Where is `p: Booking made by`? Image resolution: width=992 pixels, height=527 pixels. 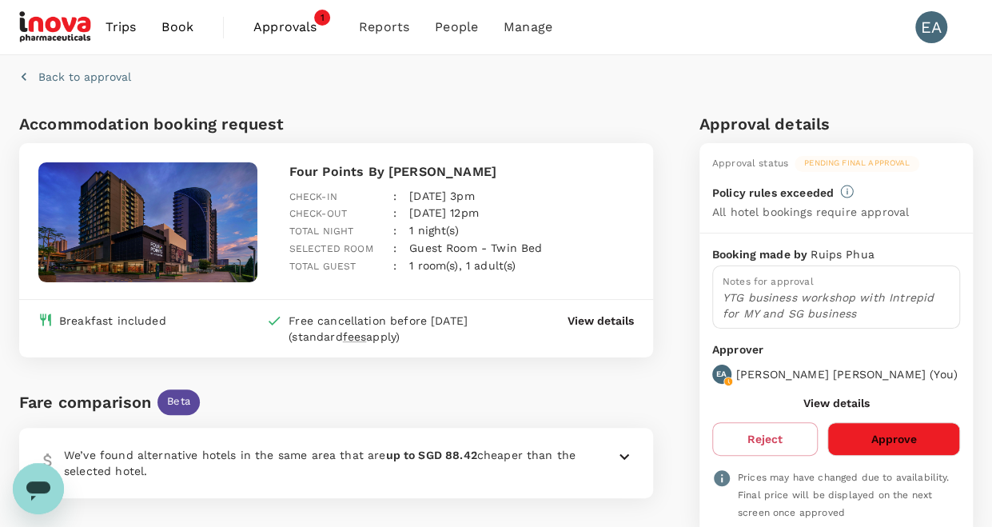 p: Booking made by is located at coordinates (761, 254).